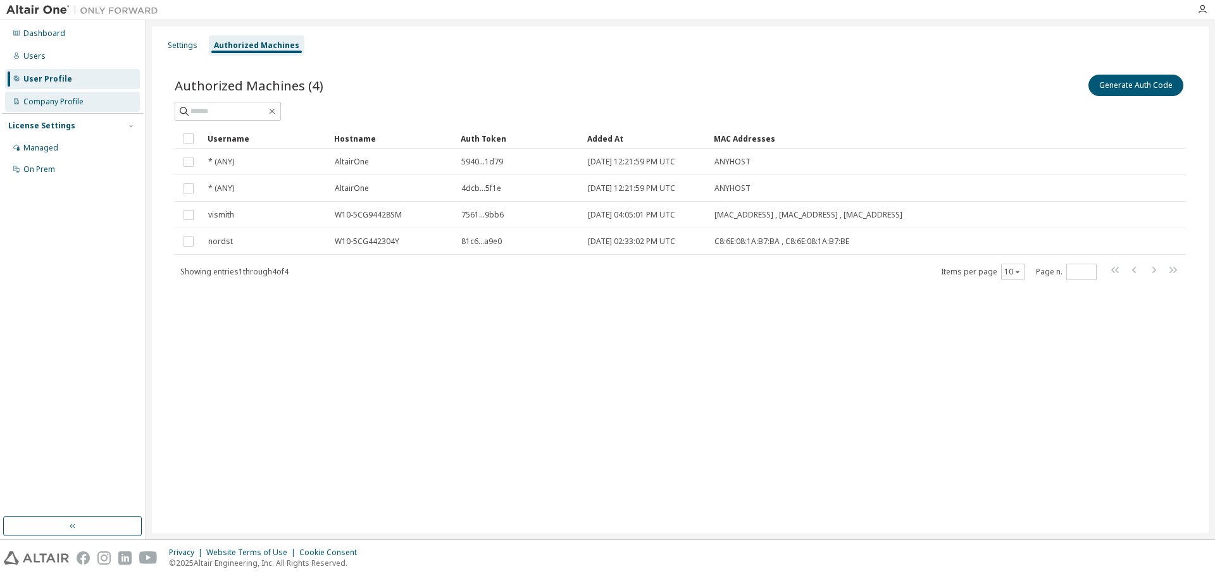 The height and width of the screenshot is (576, 1215). Describe the element at coordinates (148, 558) in the screenshot. I see `img: youtube.svg` at that location.